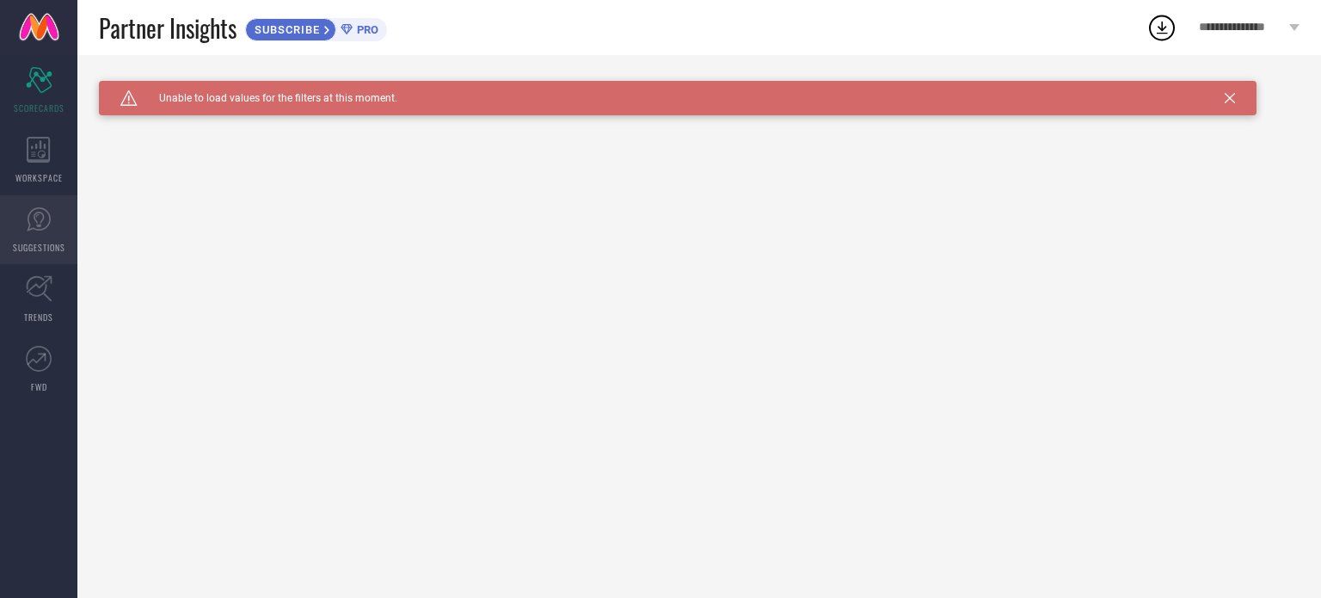 Image resolution: width=1321 pixels, height=598 pixels. What do you see at coordinates (39, 247) in the screenshot?
I see `span: SUGGESTIONS` at bounding box center [39, 247].